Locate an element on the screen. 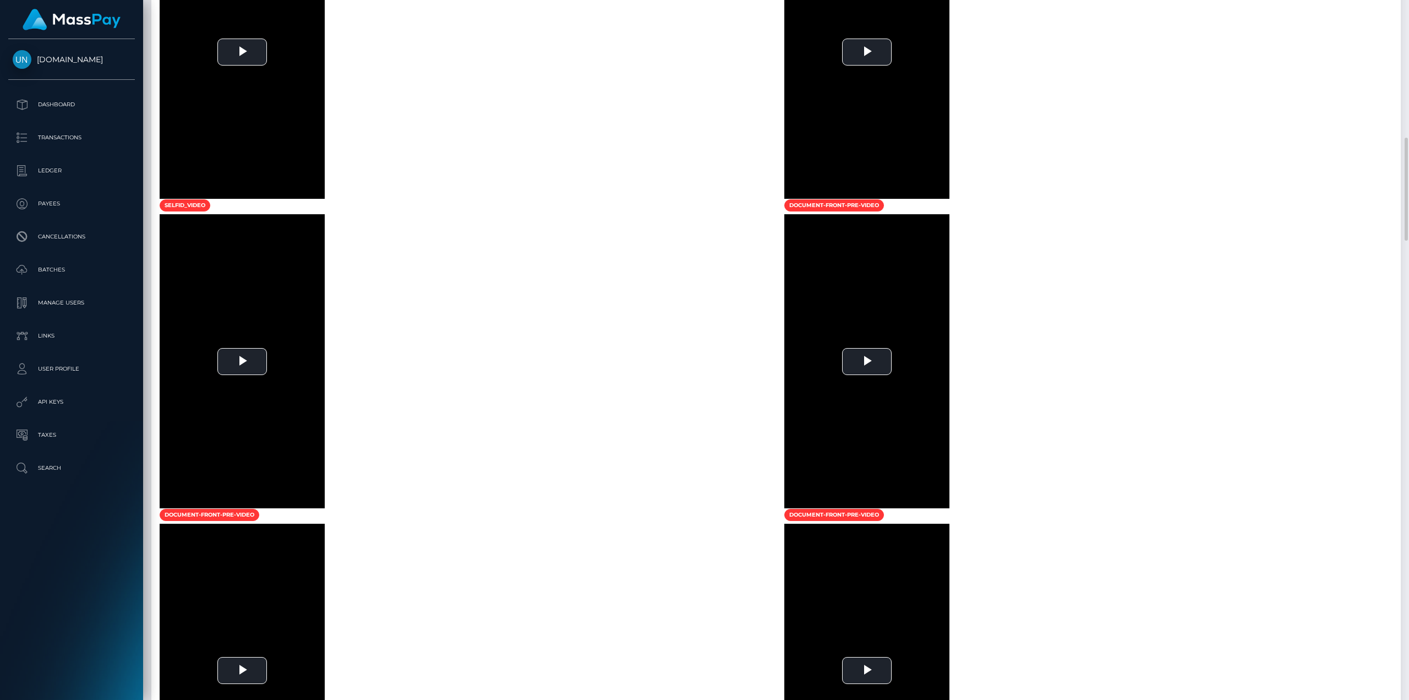 The height and width of the screenshot is (700, 1409). a: Batches is located at coordinates (72, 270).